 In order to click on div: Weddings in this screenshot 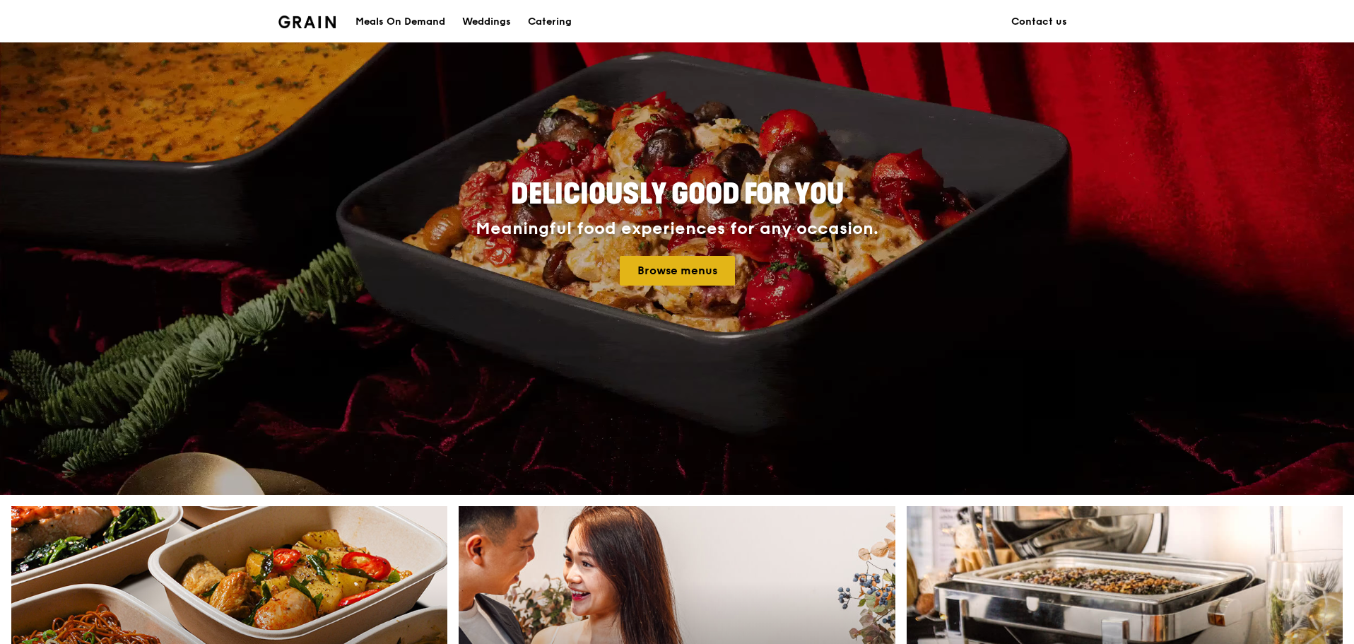, I will do `click(486, 22)`.